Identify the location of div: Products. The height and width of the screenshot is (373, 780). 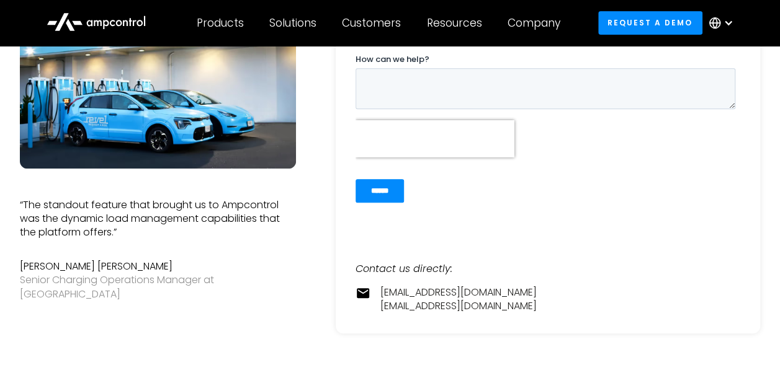
(220, 23).